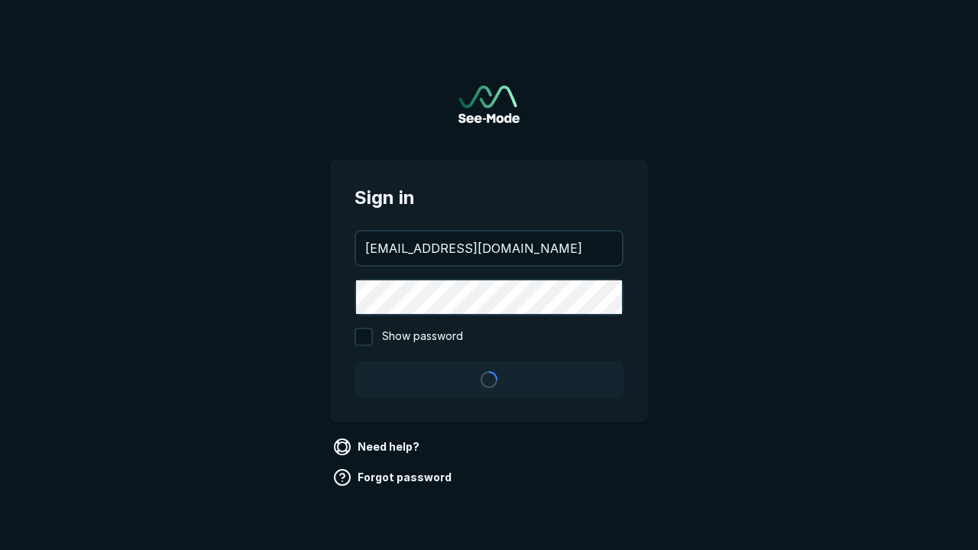 Image resolution: width=978 pixels, height=550 pixels. I want to click on span: Show password, so click(422, 337).